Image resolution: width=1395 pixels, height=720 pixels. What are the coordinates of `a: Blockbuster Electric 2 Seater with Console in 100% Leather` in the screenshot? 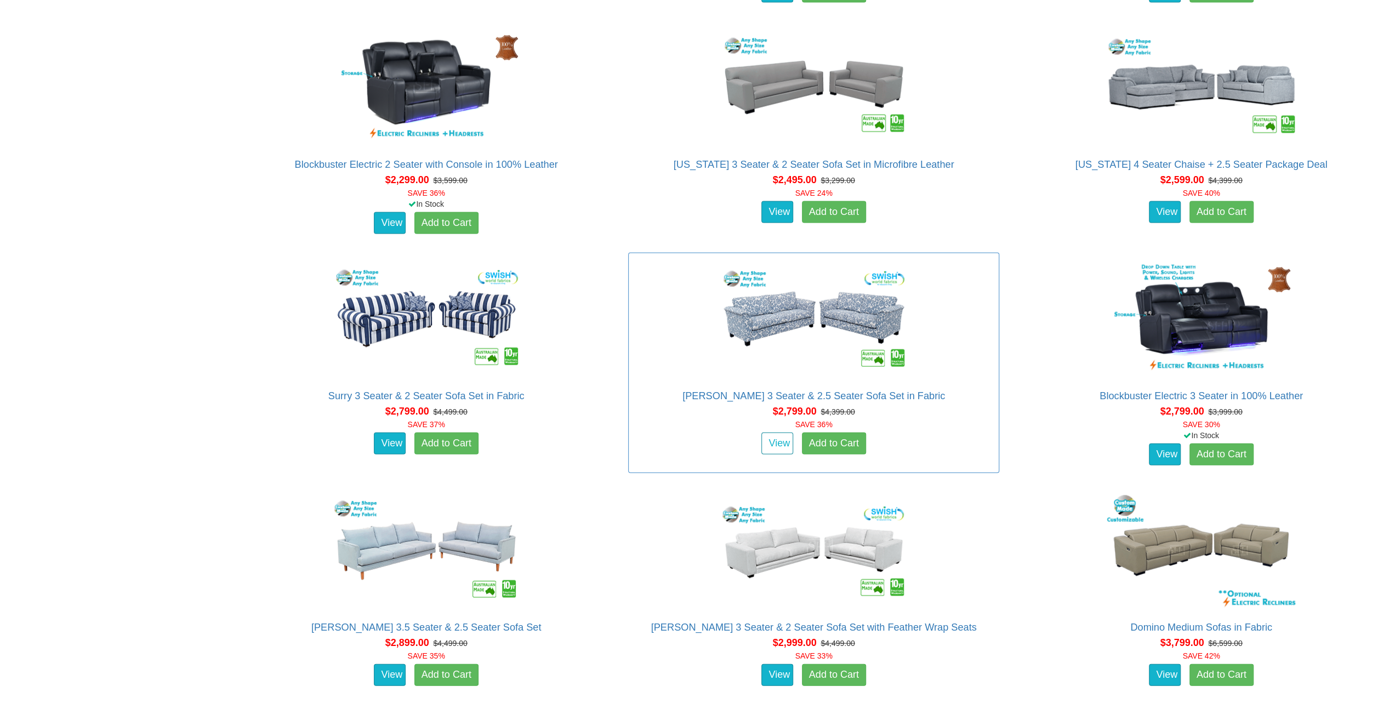 It's located at (426, 164).